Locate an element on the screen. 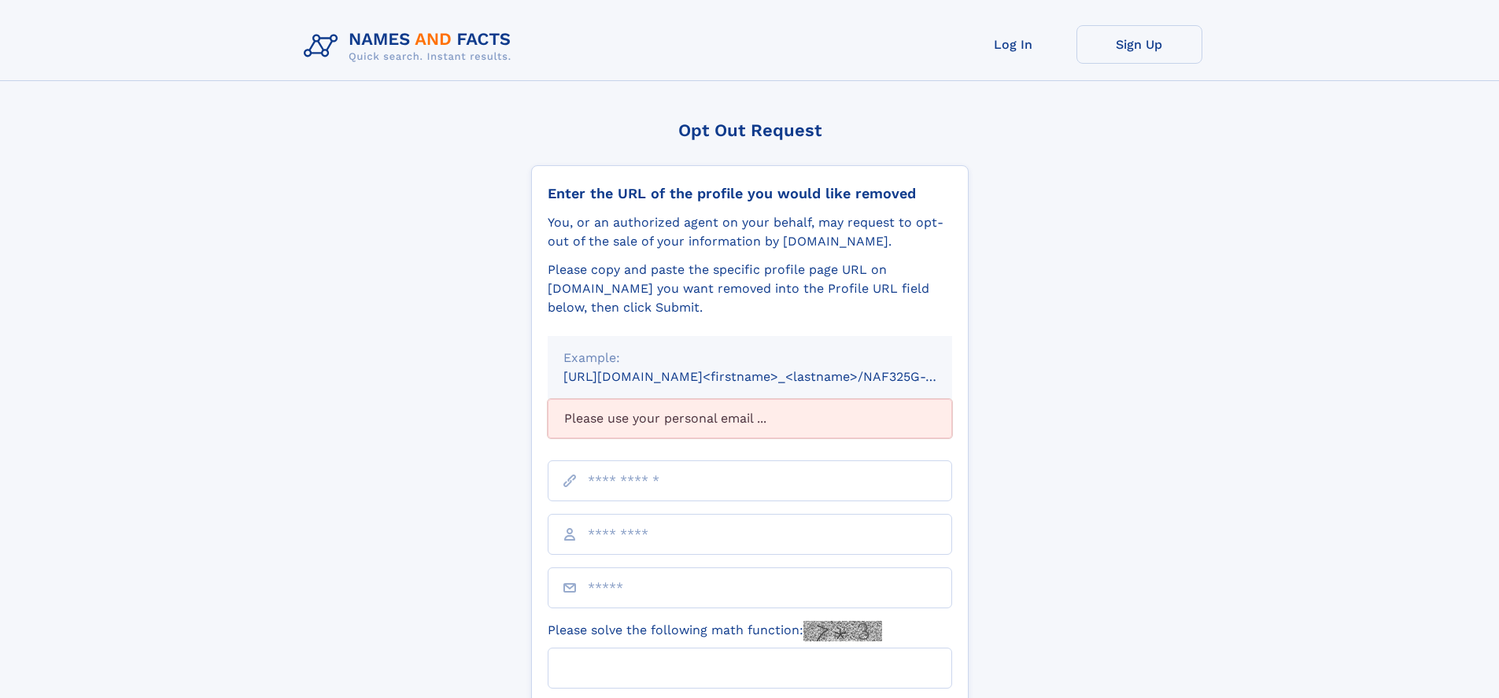 The height and width of the screenshot is (698, 1499). div: Please use your personal email ... is located at coordinates (750, 419).